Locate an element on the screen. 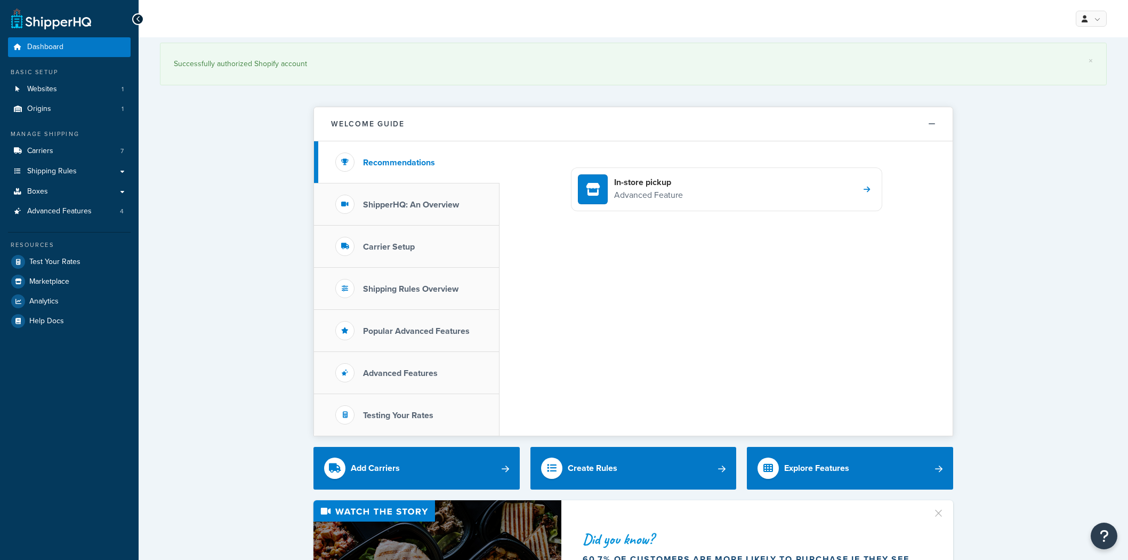  a: Advanced Features4 is located at coordinates (69, 211).